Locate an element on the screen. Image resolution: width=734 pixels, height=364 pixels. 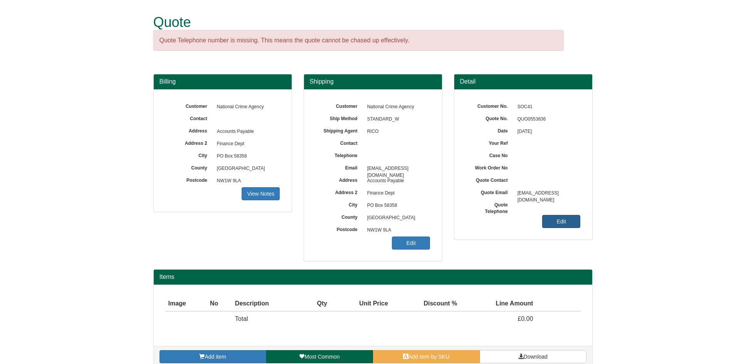
th: Qty is located at coordinates (316, 304).